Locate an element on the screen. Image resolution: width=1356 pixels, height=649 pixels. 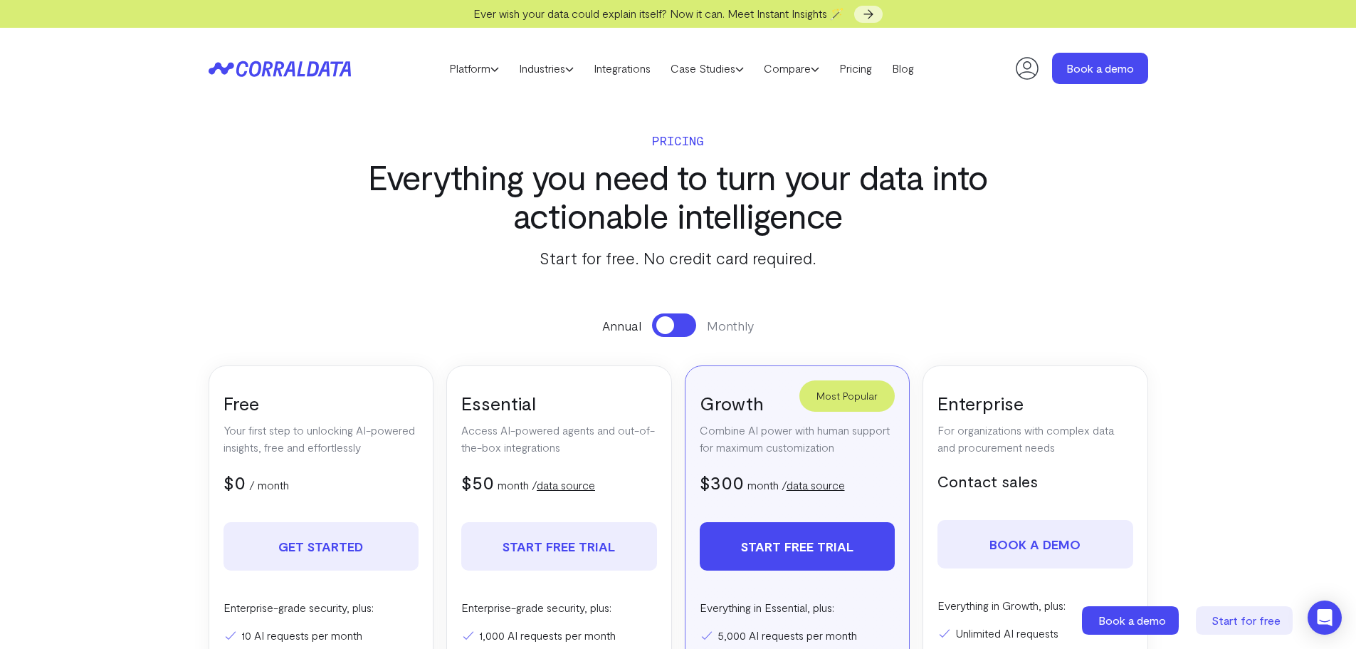
span: $50 is located at coordinates (478, 481).